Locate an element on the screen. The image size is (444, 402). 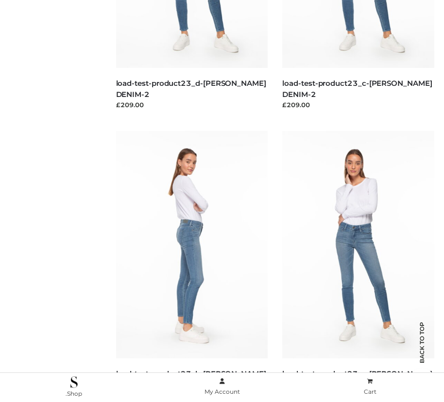
span: Back to top is located at coordinates (422, 352).